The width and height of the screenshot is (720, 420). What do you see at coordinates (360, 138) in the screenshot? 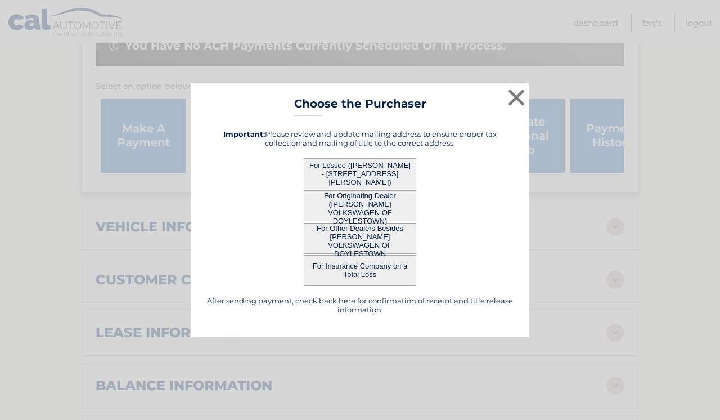
I see `h5: Please review and update mailing address to ensure proper tax collection and mailing of title to ...` at bounding box center [360, 138].